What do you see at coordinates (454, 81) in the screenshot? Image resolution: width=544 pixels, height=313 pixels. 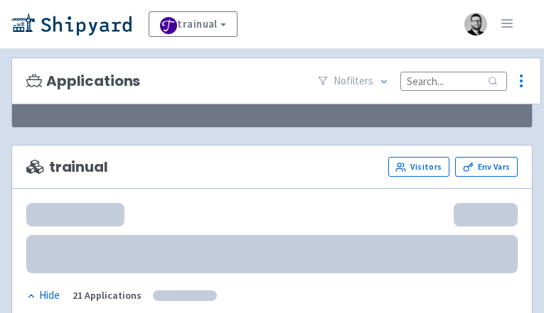 I see `input: Search...` at bounding box center [454, 81].